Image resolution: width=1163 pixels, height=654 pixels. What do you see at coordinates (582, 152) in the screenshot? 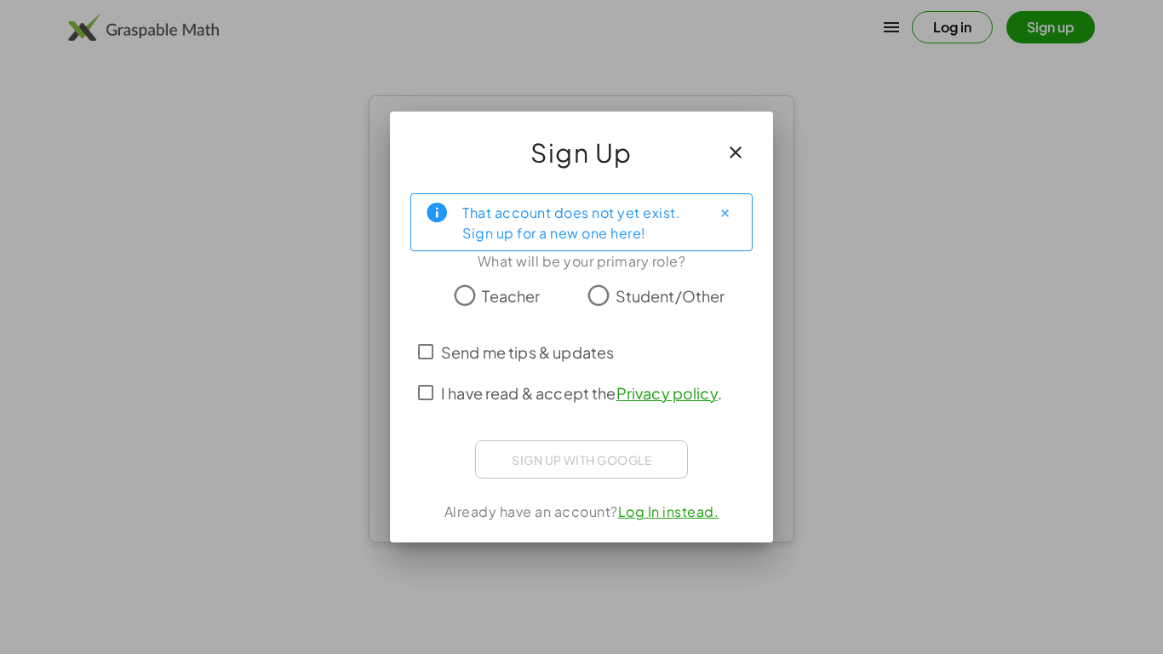
I see `span: Sign Up` at bounding box center [582, 152].